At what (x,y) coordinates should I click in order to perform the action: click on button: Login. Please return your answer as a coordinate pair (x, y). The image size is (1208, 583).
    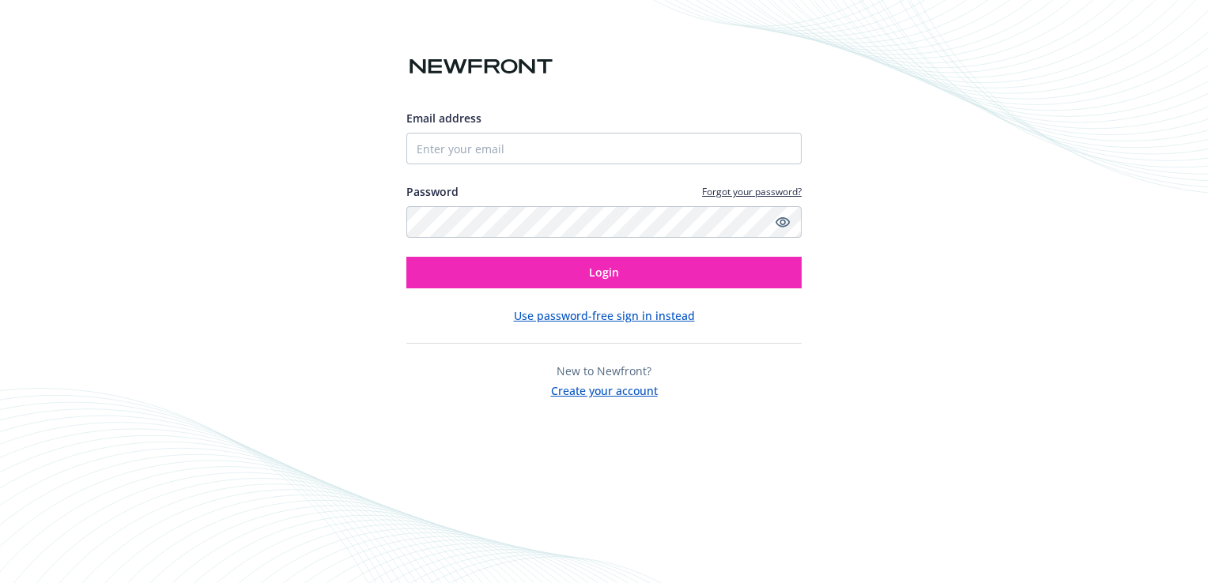
    Looking at the image, I should click on (604, 273).